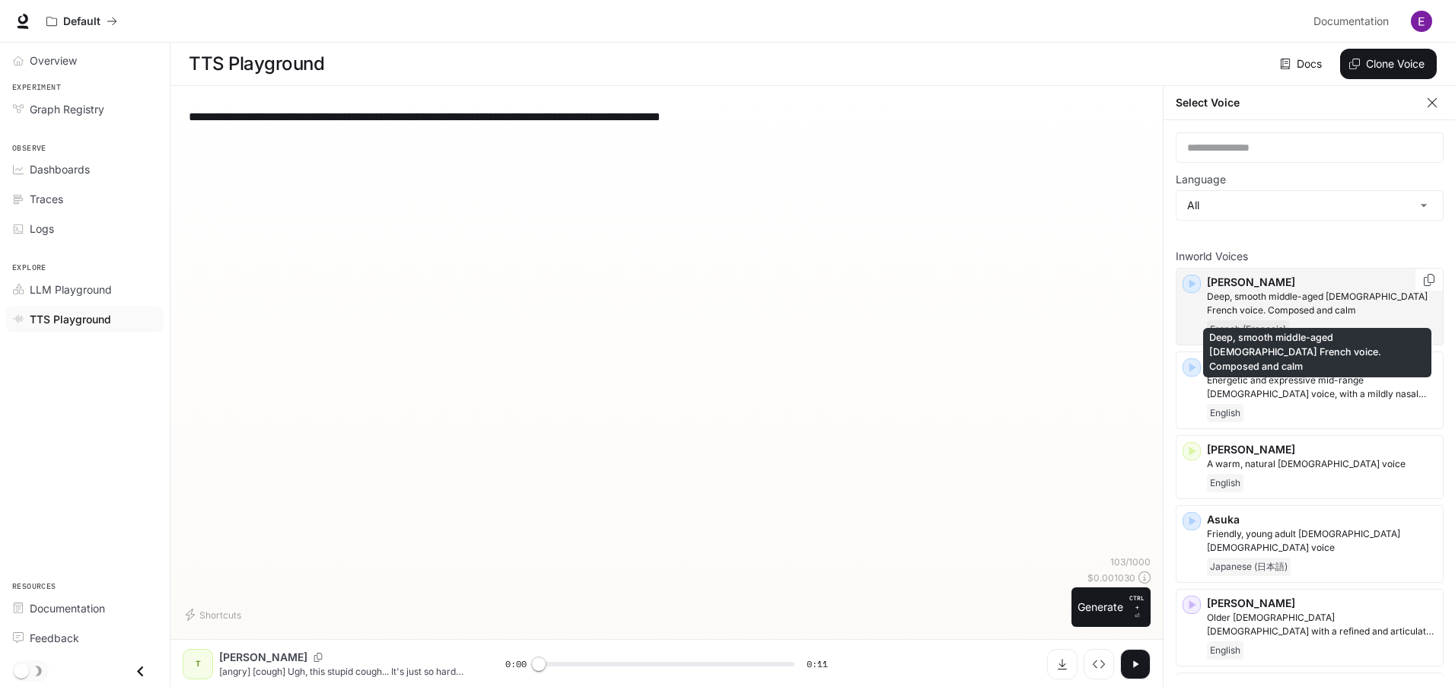 This screenshot has height=687, width=1455. I want to click on span: Traces, so click(46, 199).